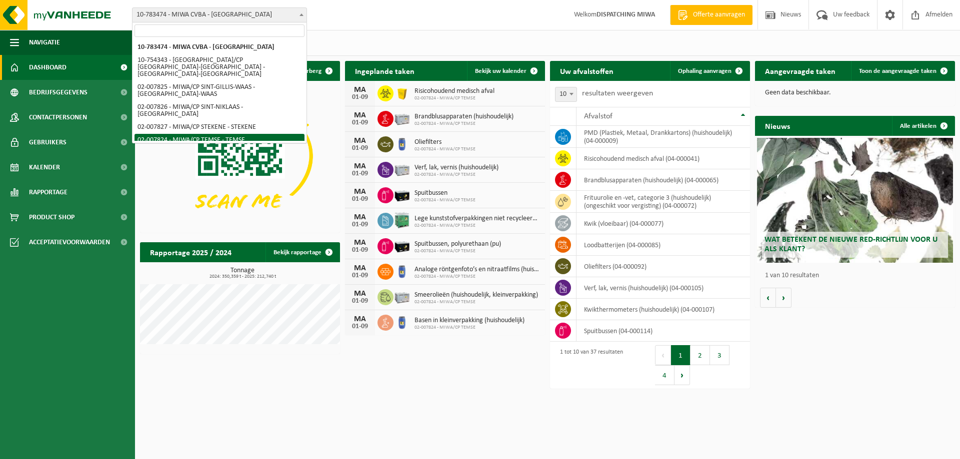 Image resolution: width=960 pixels, height=459 pixels. What do you see at coordinates (680, 355) in the screenshot?
I see `button: 1` at bounding box center [680, 355].